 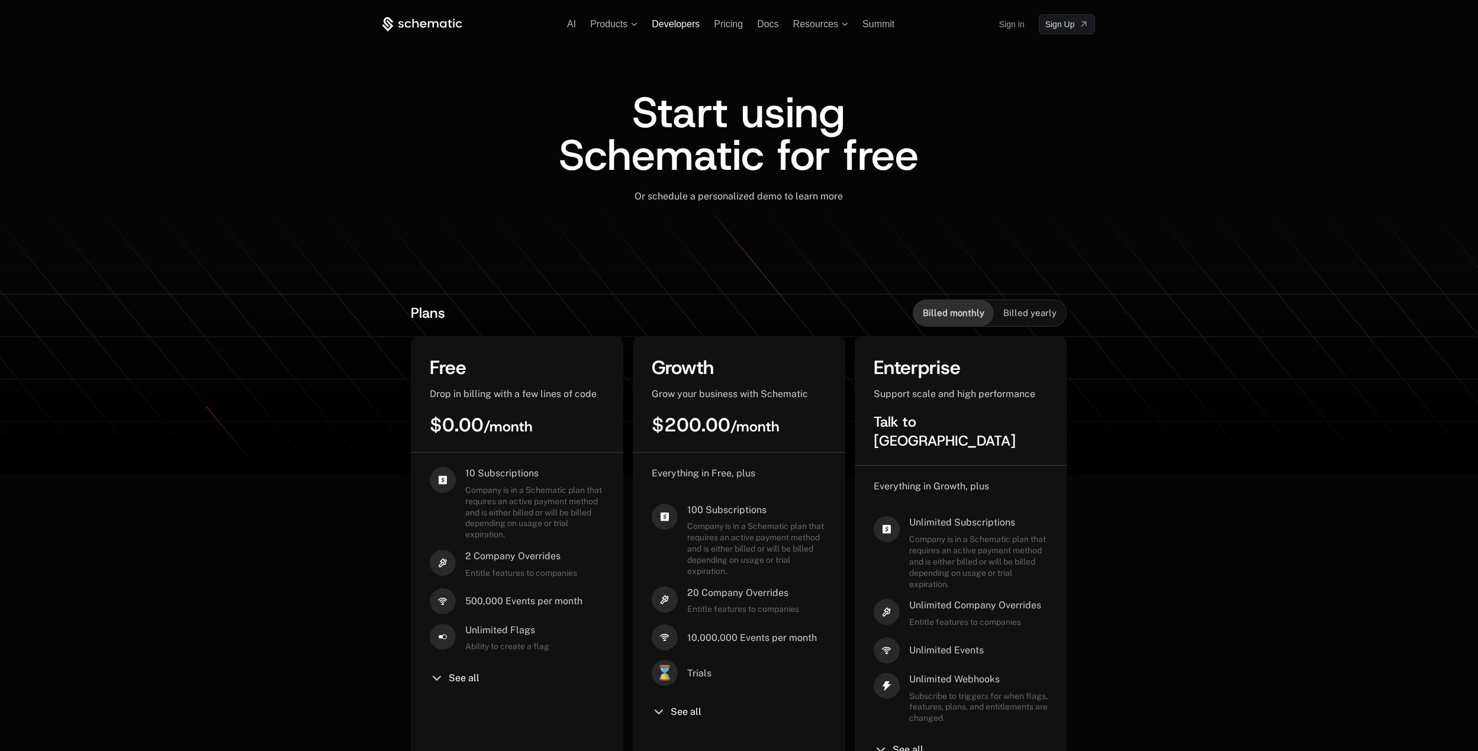 I want to click on a: Sign in, so click(x=1012, y=24).